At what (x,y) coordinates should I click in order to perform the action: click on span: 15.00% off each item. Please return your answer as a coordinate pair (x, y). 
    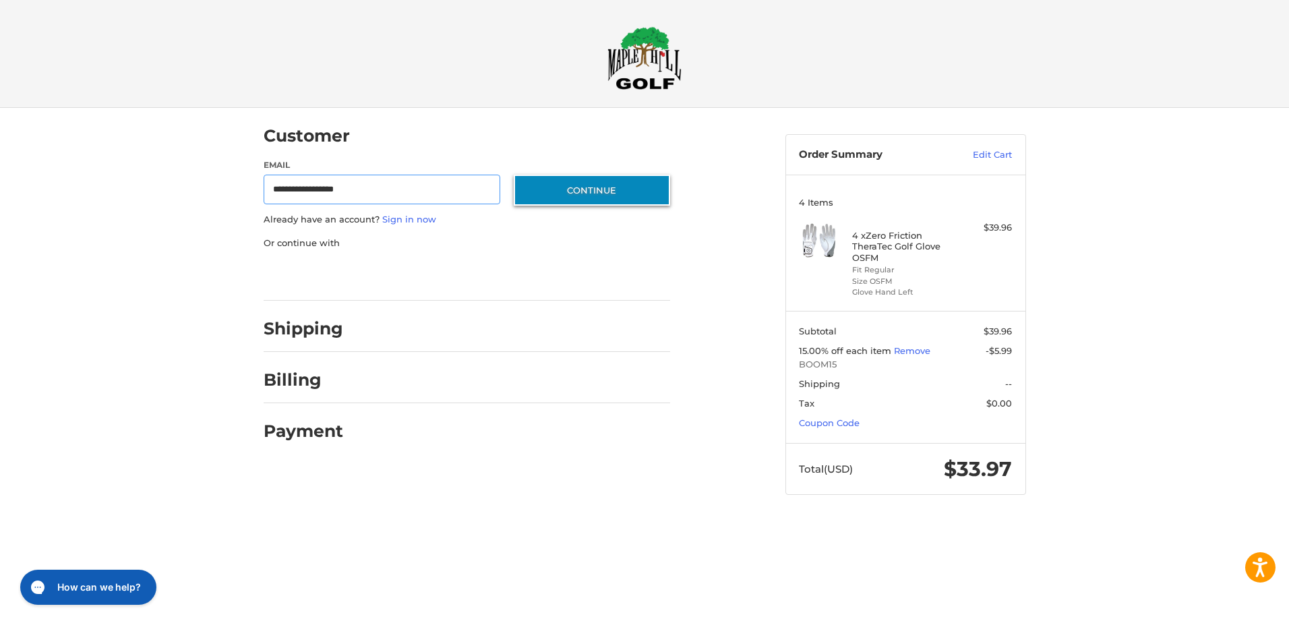
    Looking at the image, I should click on (846, 351).